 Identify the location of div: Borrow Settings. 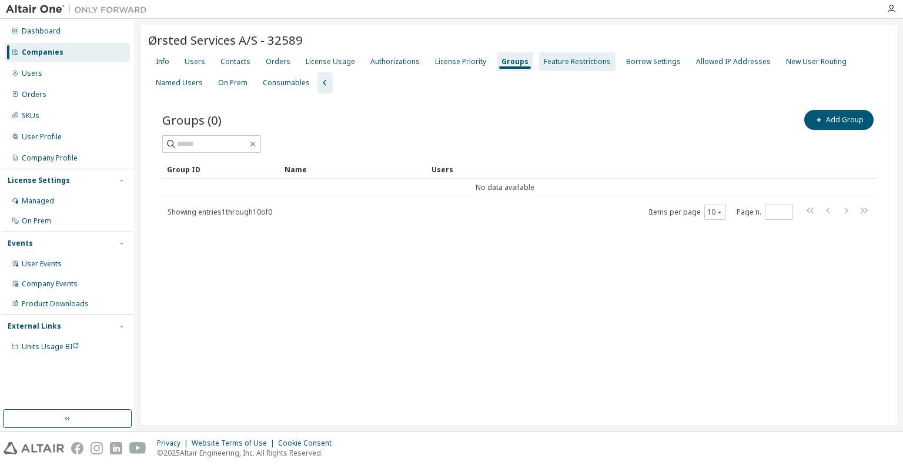
(653, 62).